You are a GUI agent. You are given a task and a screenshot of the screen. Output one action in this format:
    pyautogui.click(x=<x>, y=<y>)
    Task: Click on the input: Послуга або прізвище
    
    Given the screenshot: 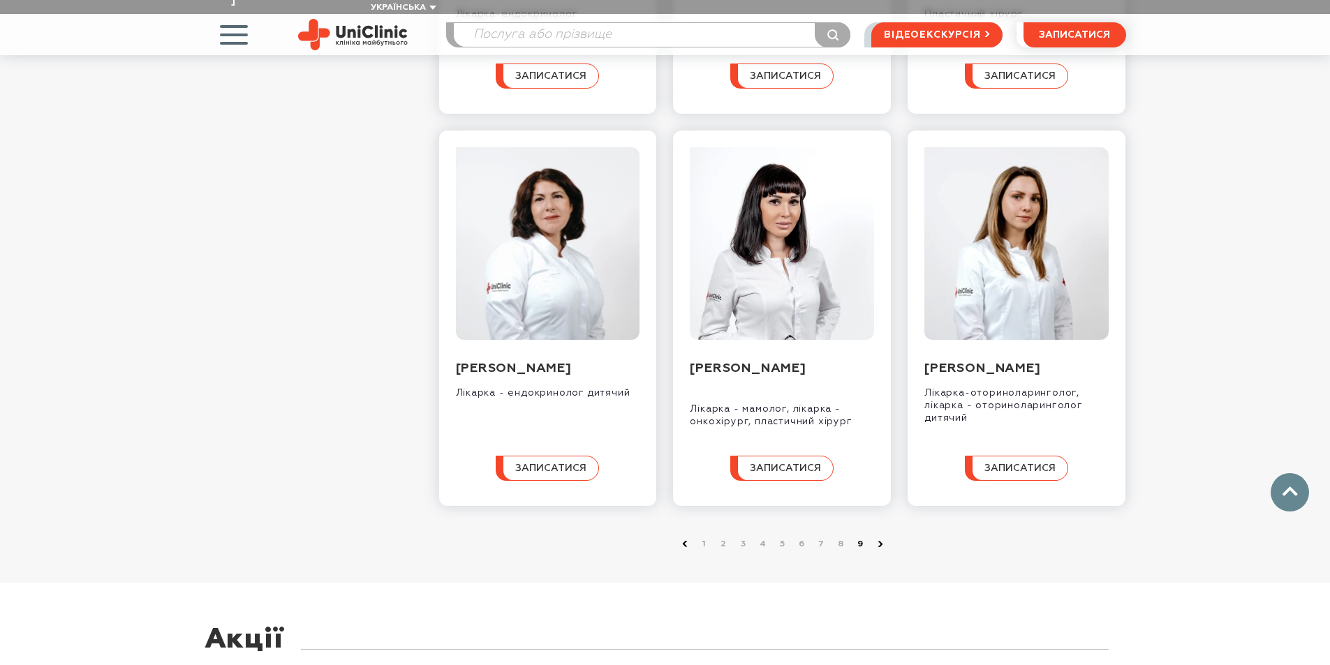 What is the action you would take?
    pyautogui.click(x=652, y=35)
    